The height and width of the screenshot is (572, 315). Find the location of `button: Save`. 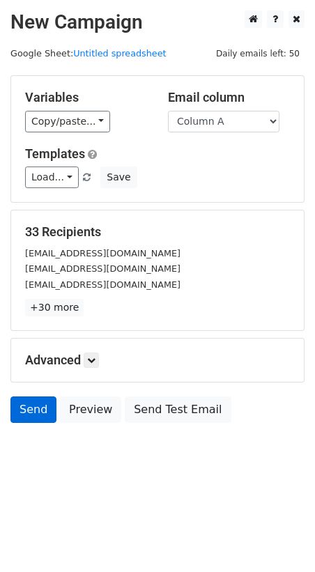

button: Save is located at coordinates (119, 177).